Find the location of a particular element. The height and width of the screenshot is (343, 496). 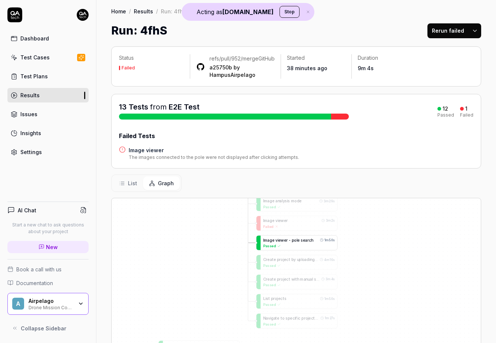

span: L is located at coordinates (264, 298).